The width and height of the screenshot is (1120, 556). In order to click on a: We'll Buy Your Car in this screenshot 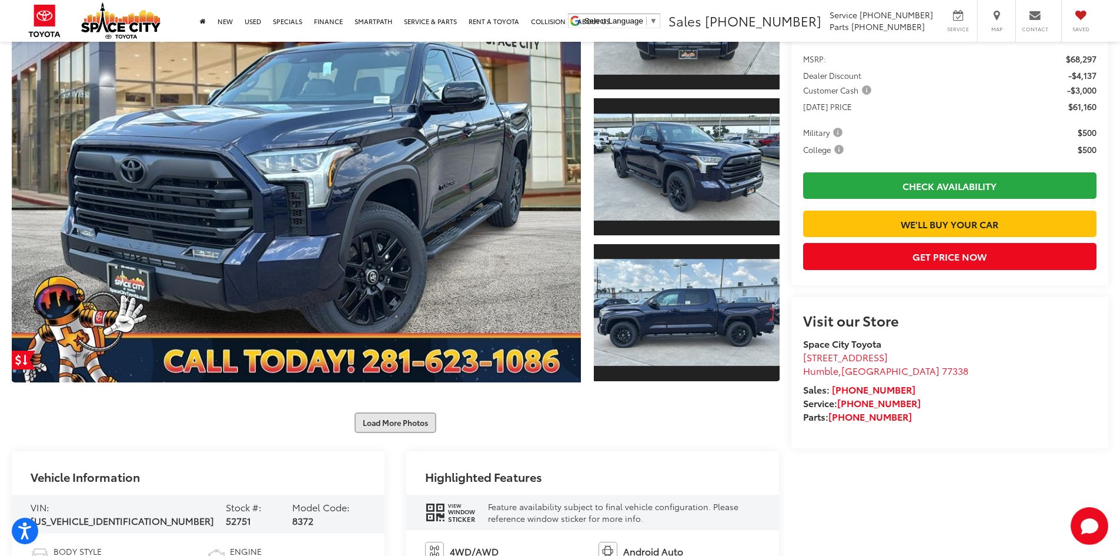, I will do `click(949, 223)`.